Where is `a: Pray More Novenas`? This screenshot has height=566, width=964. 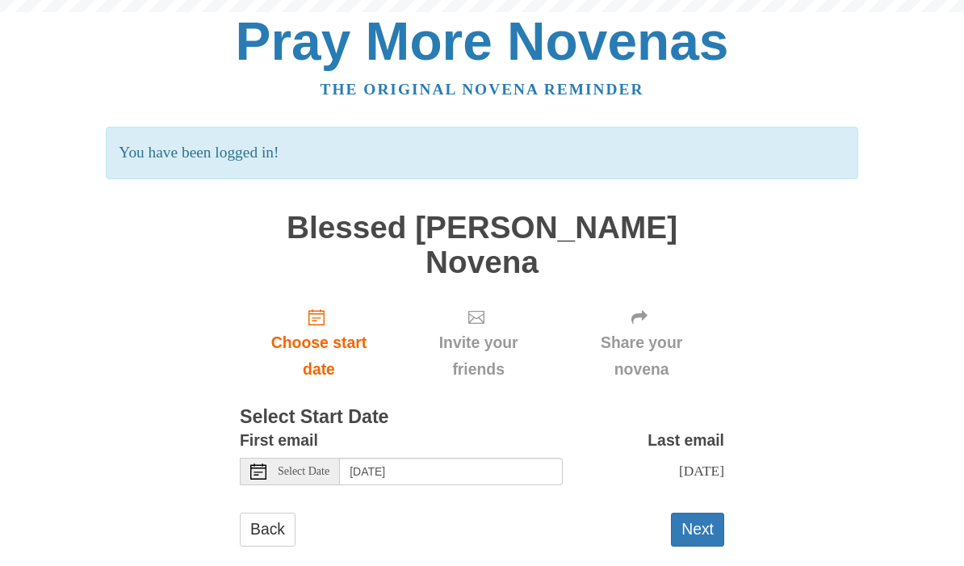
a: Pray More Novenas is located at coordinates (482, 41).